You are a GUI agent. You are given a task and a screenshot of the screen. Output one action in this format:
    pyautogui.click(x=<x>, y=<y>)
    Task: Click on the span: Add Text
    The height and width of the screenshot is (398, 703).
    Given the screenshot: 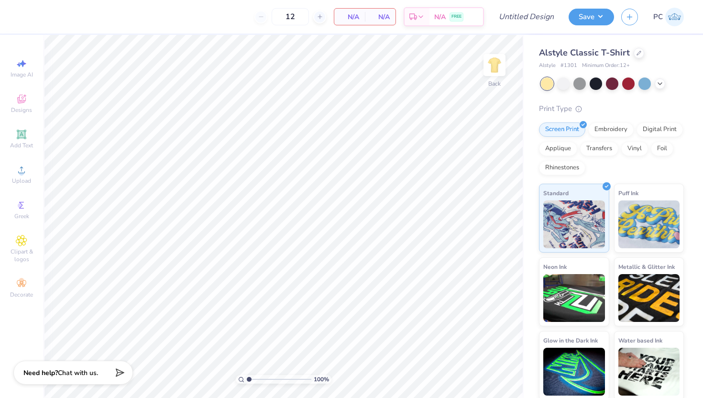 What is the action you would take?
    pyautogui.click(x=22, y=145)
    